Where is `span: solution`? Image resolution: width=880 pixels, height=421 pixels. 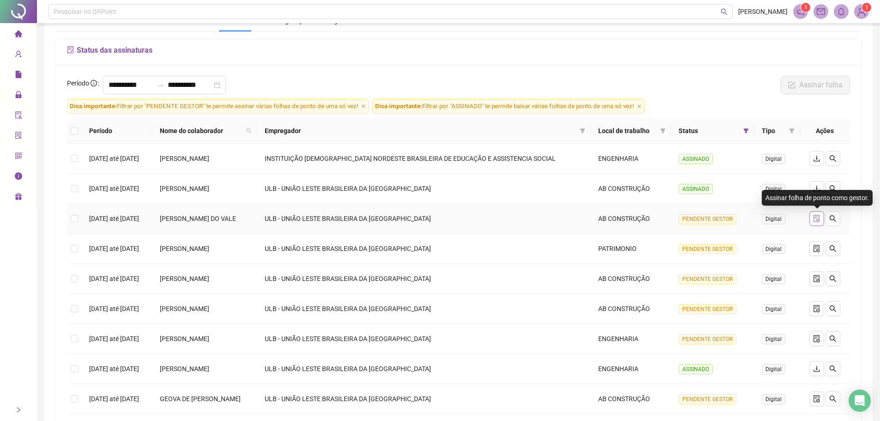
span: solution is located at coordinates (18, 137).